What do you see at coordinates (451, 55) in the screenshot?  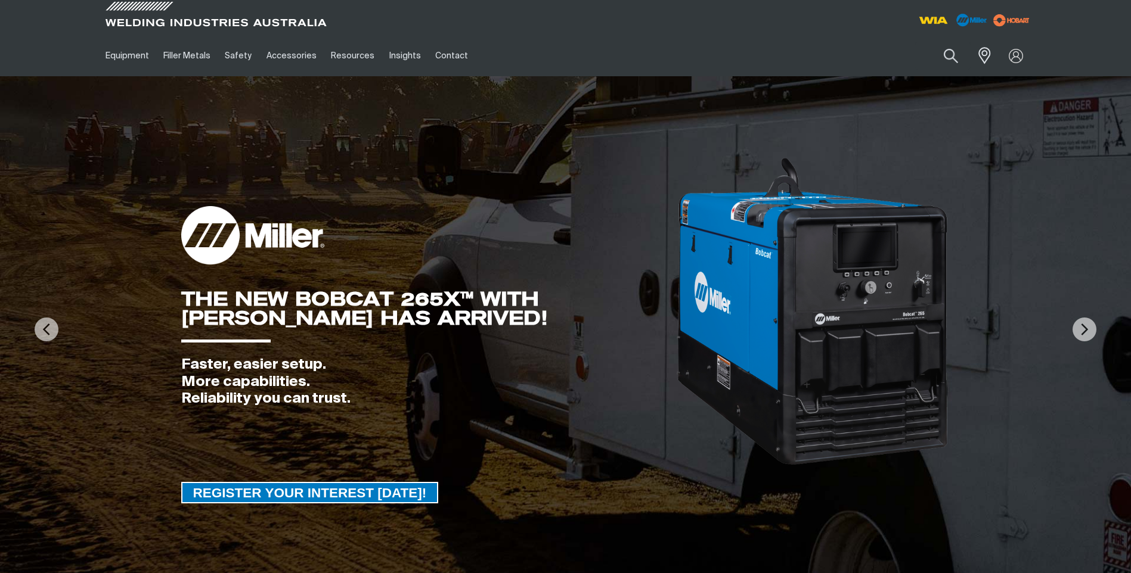 I see `a: Contact` at bounding box center [451, 55].